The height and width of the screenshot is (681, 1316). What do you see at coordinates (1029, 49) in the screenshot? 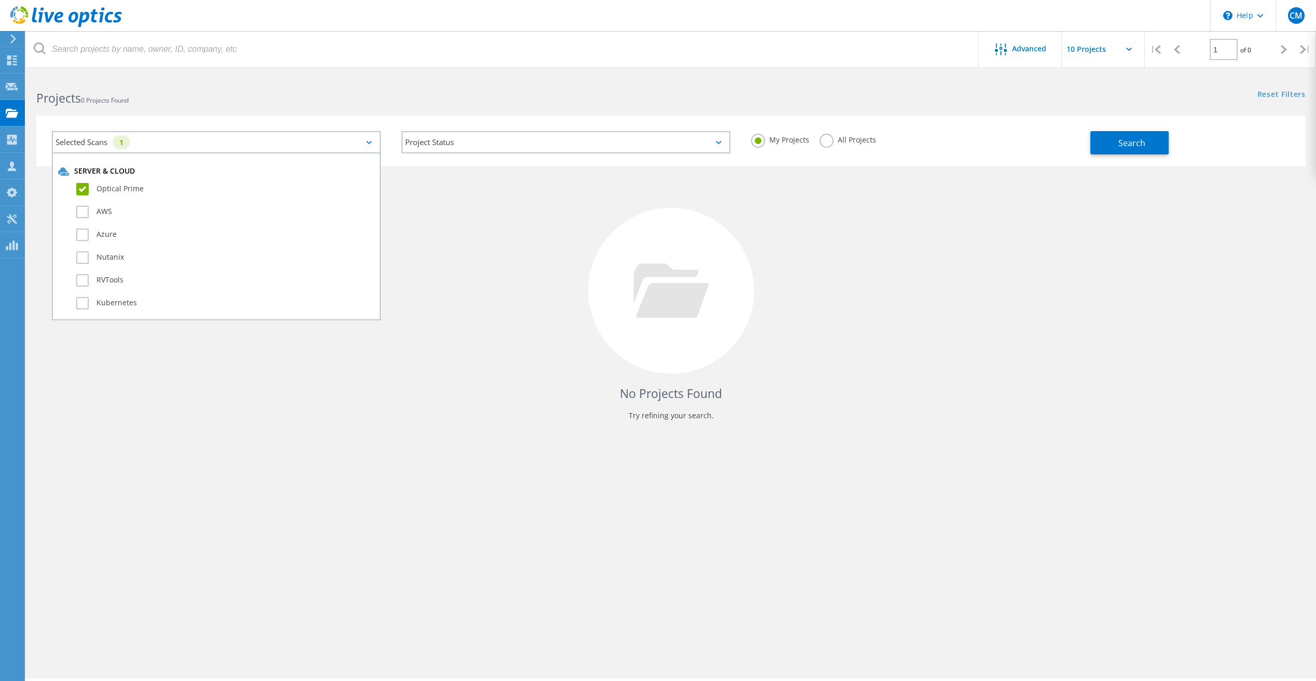
I see `span: Advanced` at bounding box center [1029, 49].